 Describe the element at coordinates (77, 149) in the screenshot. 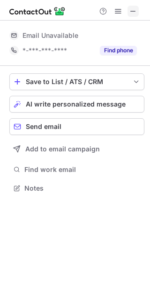

I see `button: Add to email campaign` at that location.